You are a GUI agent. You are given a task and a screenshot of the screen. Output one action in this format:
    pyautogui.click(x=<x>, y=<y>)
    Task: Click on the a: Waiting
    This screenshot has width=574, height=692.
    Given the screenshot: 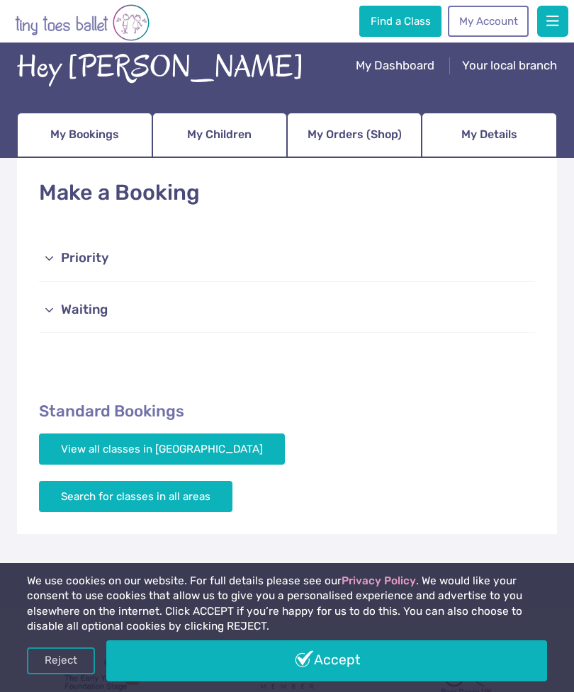 What is the action you would take?
    pyautogui.click(x=287, y=311)
    